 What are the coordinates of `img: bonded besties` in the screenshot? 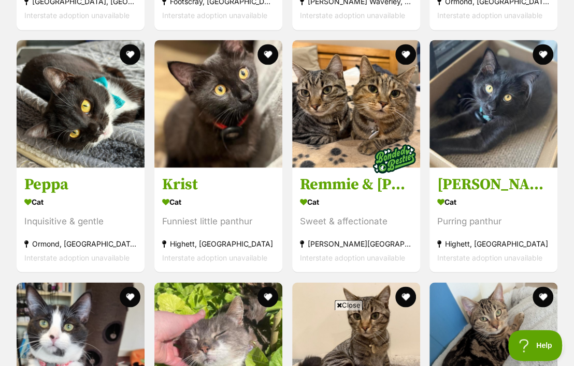 It's located at (393, 159).